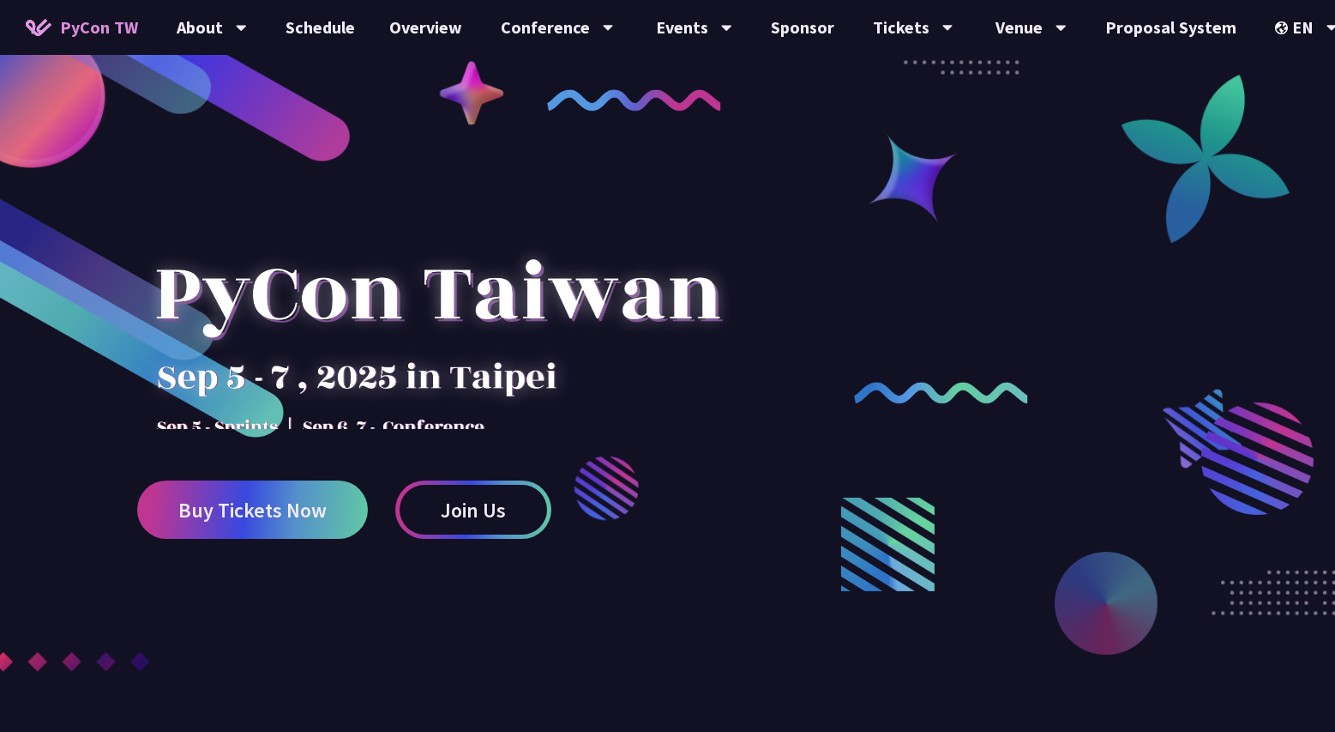 The width and height of the screenshot is (1335, 732). Describe the element at coordinates (99, 27) in the screenshot. I see `span: PyCon TW` at that location.